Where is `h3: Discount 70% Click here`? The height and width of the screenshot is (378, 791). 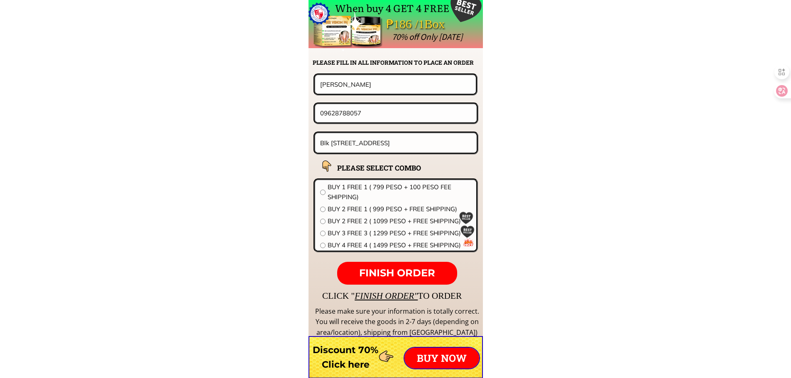 h3: Discount 70% Click here is located at coordinates (346, 358).